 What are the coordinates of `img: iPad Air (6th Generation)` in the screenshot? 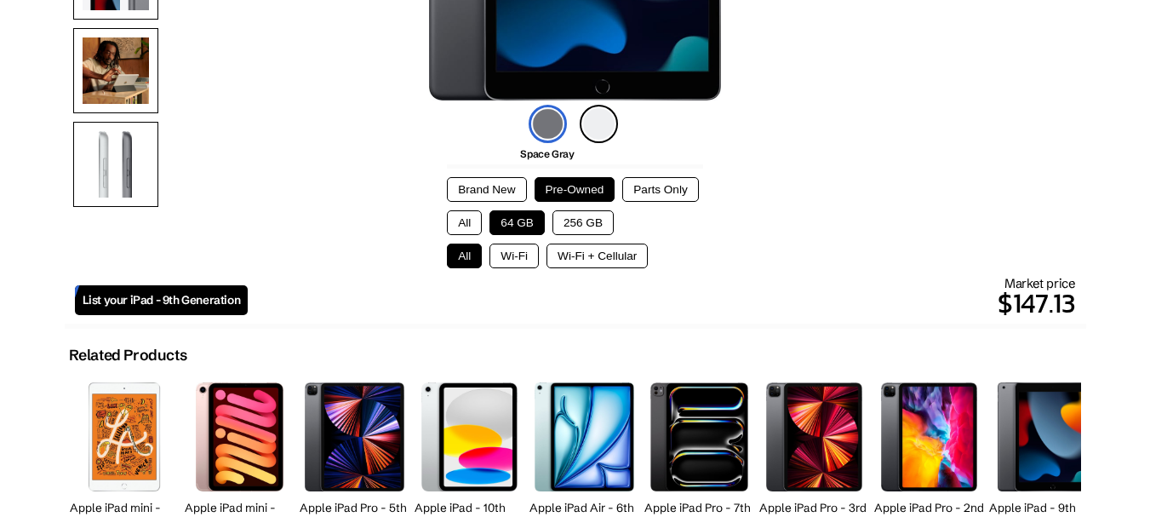 It's located at (584, 436).